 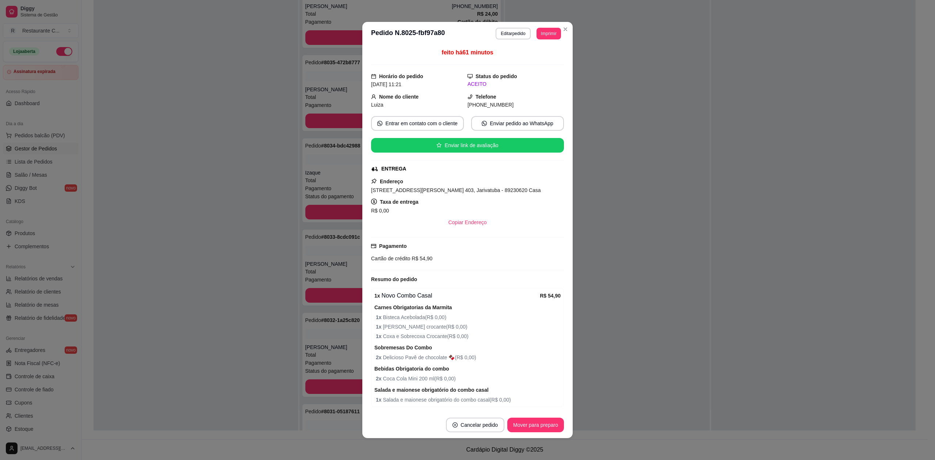 What do you see at coordinates (455, 425) in the screenshot?
I see `span: close-circle` at bounding box center [455, 425].